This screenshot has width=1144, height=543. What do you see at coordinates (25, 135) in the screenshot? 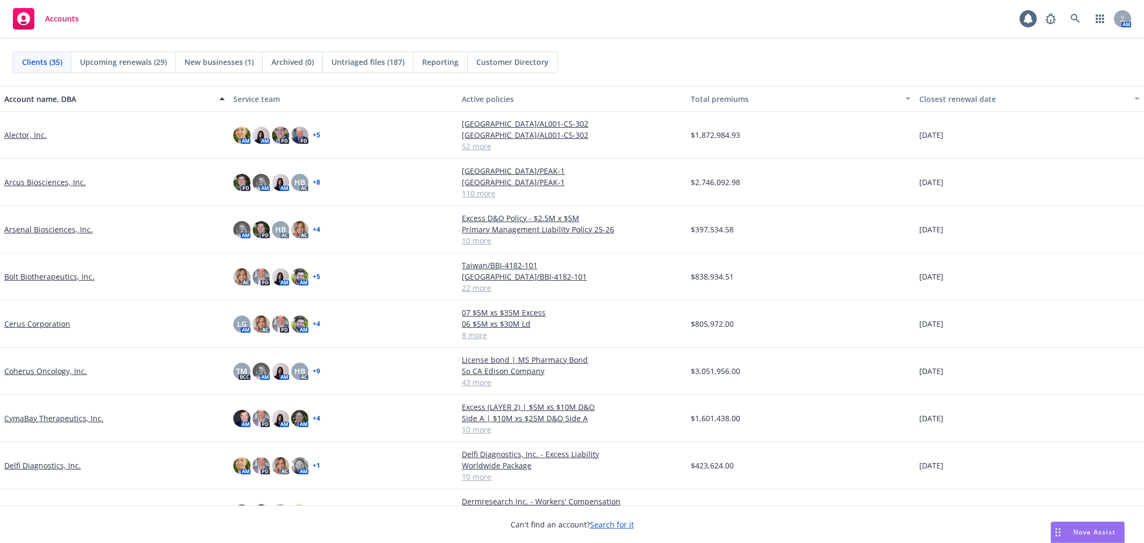
I see `a: Alector, Inc.` at bounding box center [25, 135].